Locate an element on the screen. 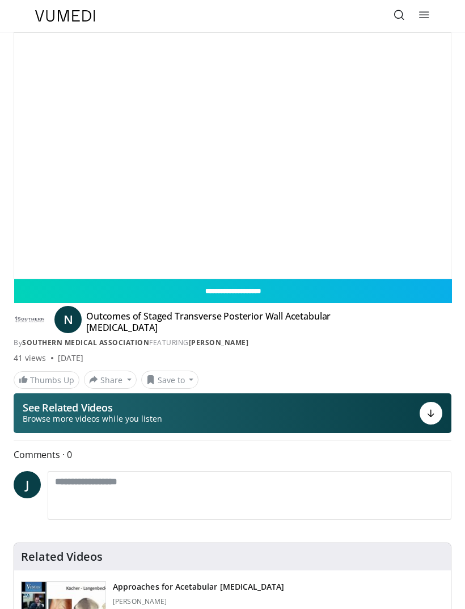  button: Share is located at coordinates (110, 380).